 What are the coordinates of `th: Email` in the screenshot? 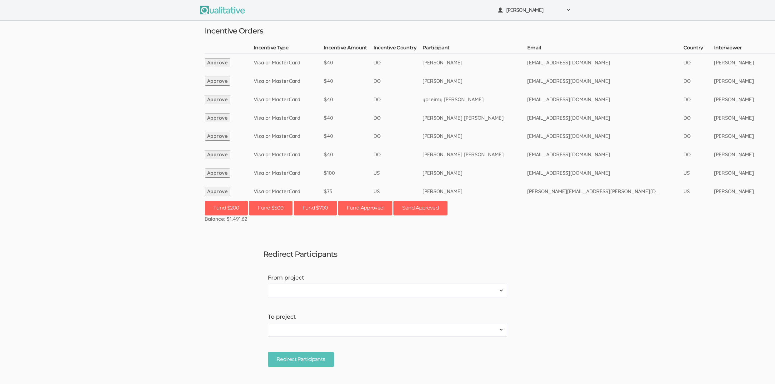 It's located at (605, 49).